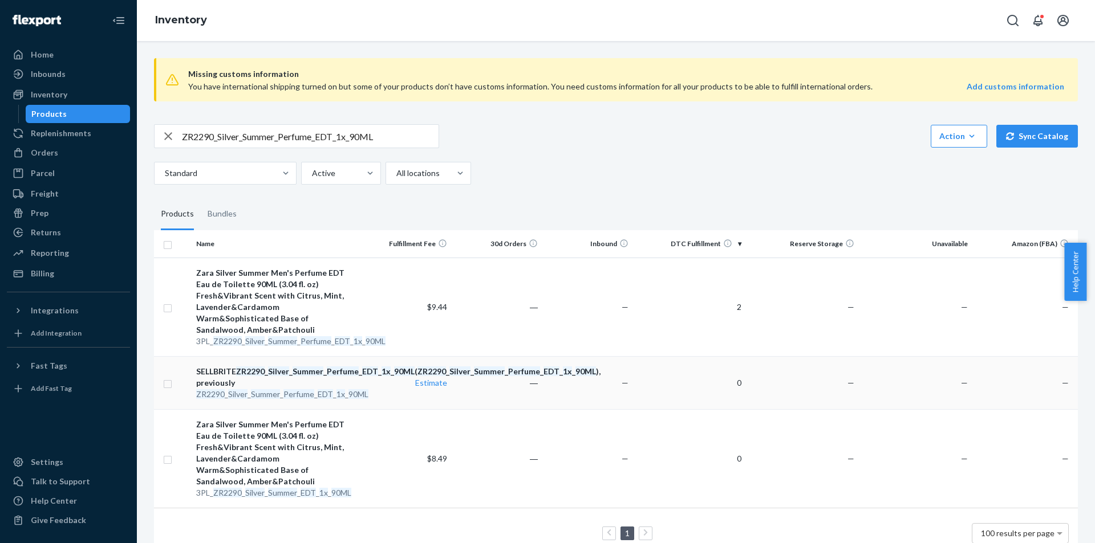 This screenshot has width=1095, height=543. I want to click on div: Fast Tags, so click(49, 366).